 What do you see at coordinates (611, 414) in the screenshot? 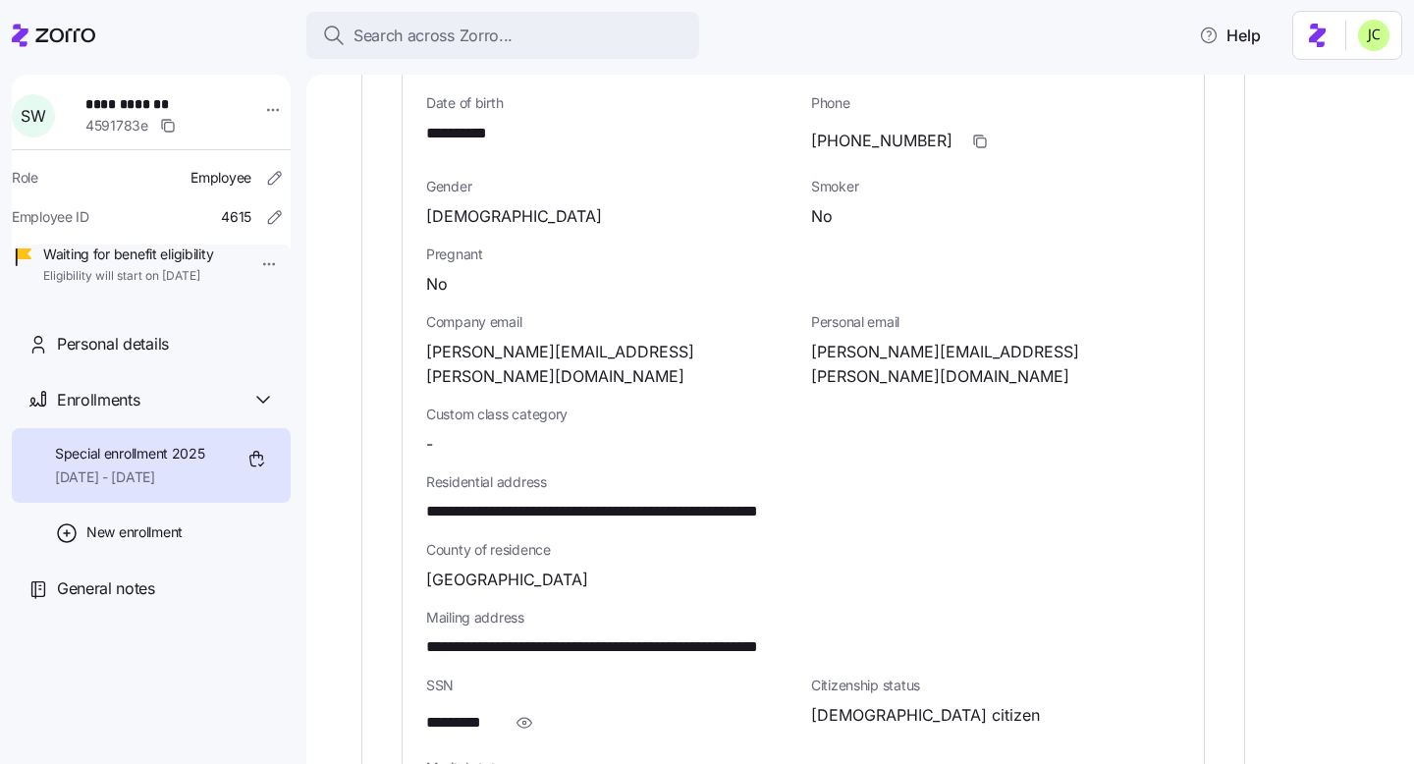
I see `span: Custom class category` at bounding box center [611, 414].